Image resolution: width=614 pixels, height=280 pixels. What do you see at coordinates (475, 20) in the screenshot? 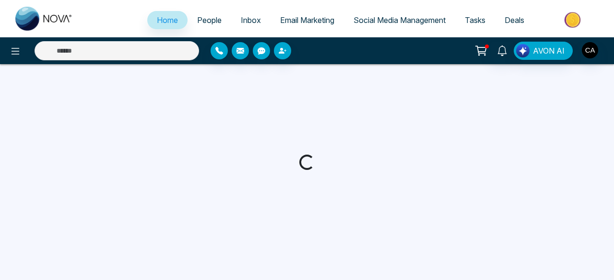
I see `a: Tasks` at bounding box center [475, 20].